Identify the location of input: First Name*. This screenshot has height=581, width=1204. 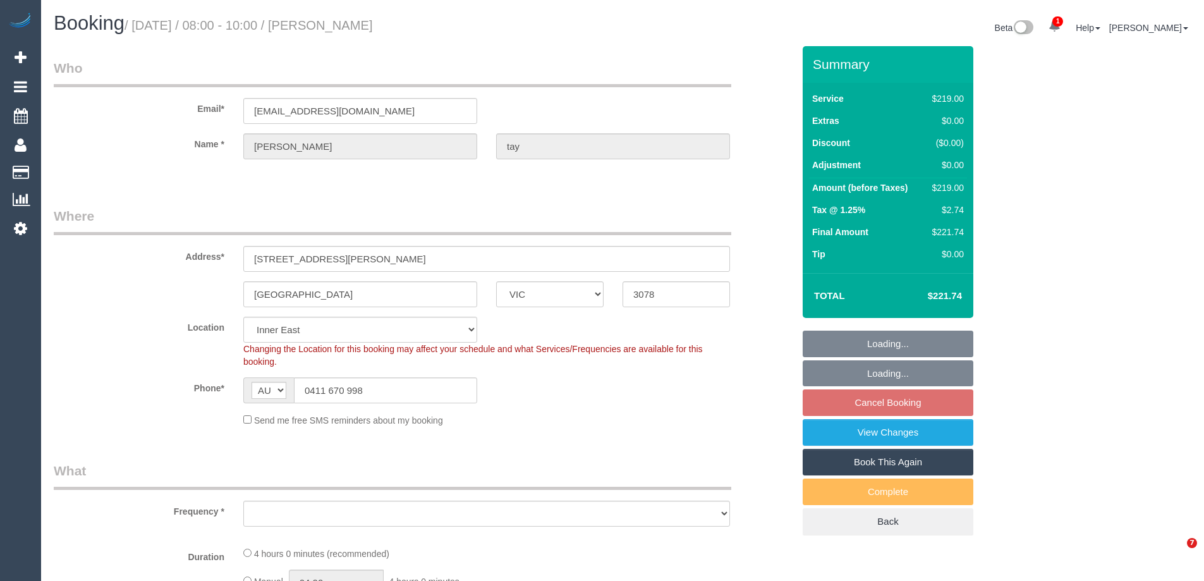
(360, 146).